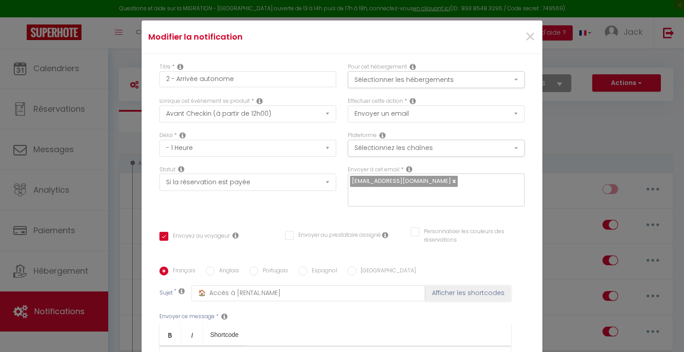  I want to click on i: Message, so click(225, 317).